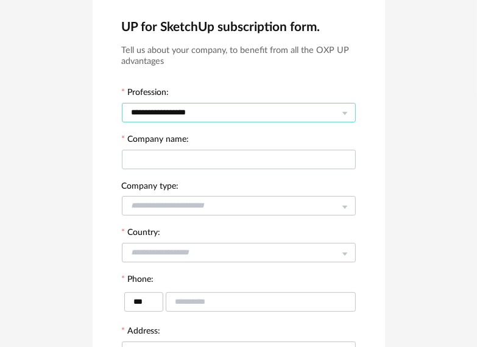 Image resolution: width=477 pixels, height=347 pixels. Describe the element at coordinates (151, 188) in the screenshot. I see `label: Company type:` at that location.